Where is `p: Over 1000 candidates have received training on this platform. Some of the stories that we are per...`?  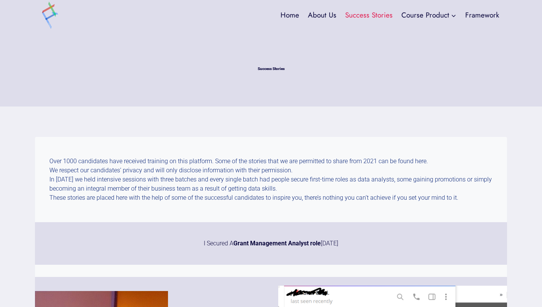
p: Over 1000 candidates have received training on this platform. Some of the stories that we are per... is located at coordinates (271, 180).